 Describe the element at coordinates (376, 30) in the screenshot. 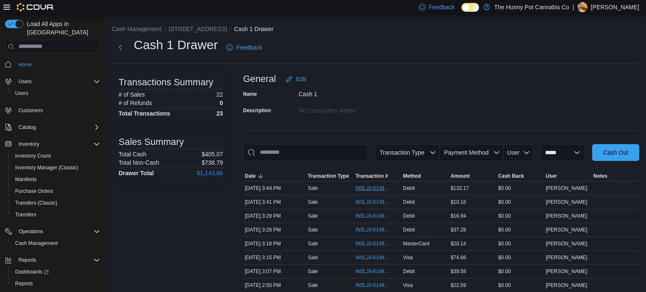

I see `nav: An example of EuiBreadcrumbs` at that location.